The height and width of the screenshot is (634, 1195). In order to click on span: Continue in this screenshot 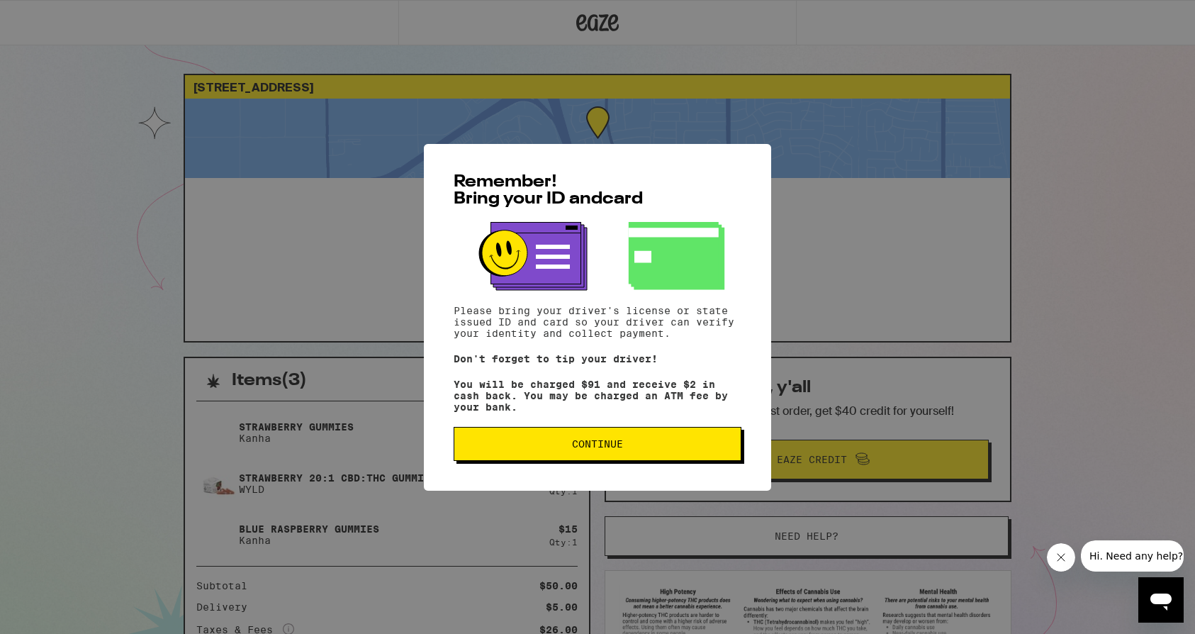, I will do `click(597, 444)`.